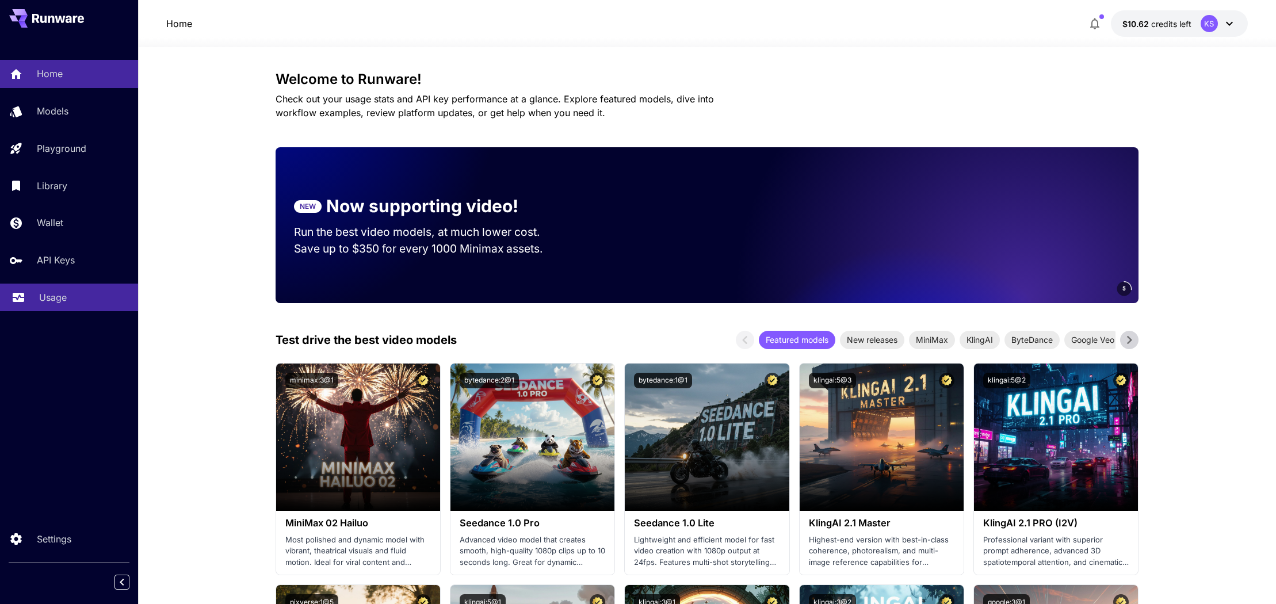 This screenshot has width=1276, height=604. What do you see at coordinates (980, 339) in the screenshot?
I see `span: KlingAI` at bounding box center [980, 339].